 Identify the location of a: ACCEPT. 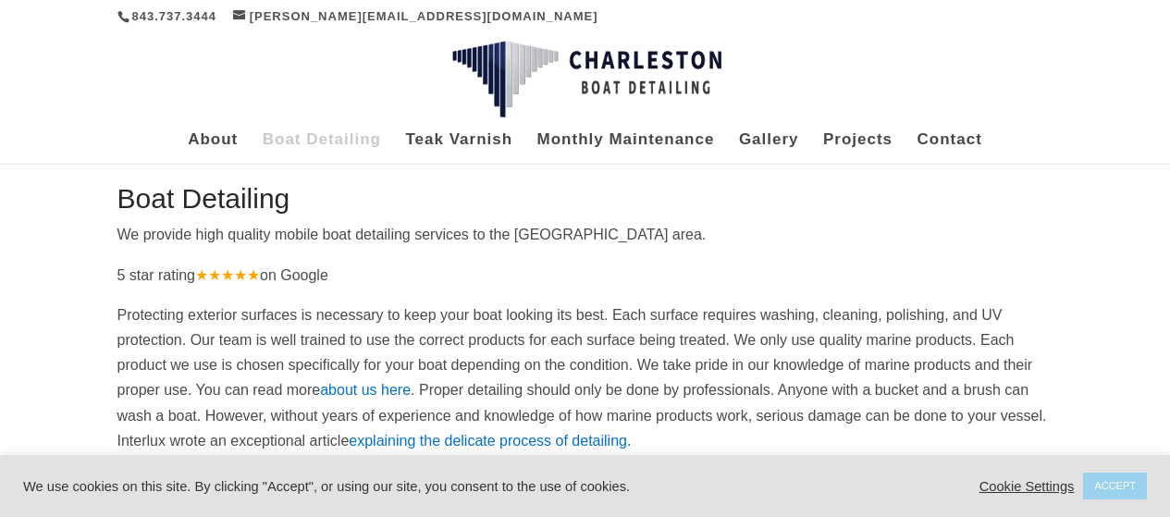
(1114, 485).